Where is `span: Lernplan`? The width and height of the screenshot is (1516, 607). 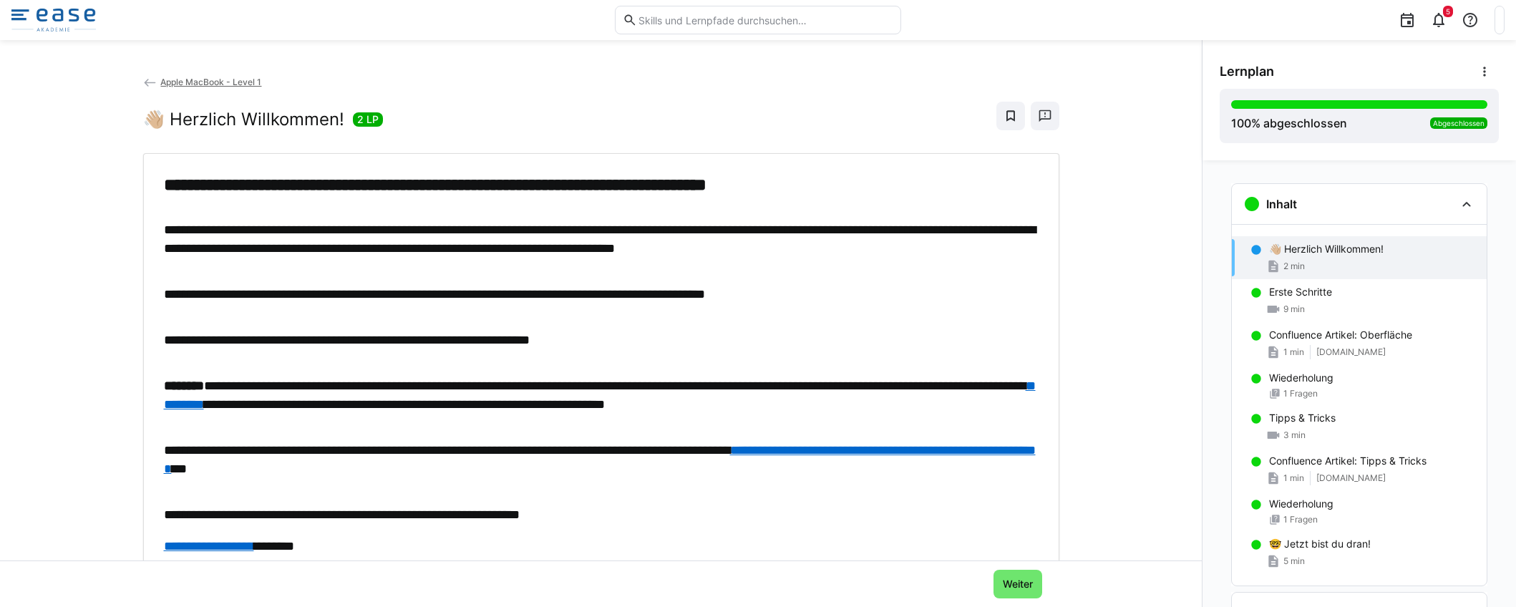 span: Lernplan is located at coordinates (1247, 72).